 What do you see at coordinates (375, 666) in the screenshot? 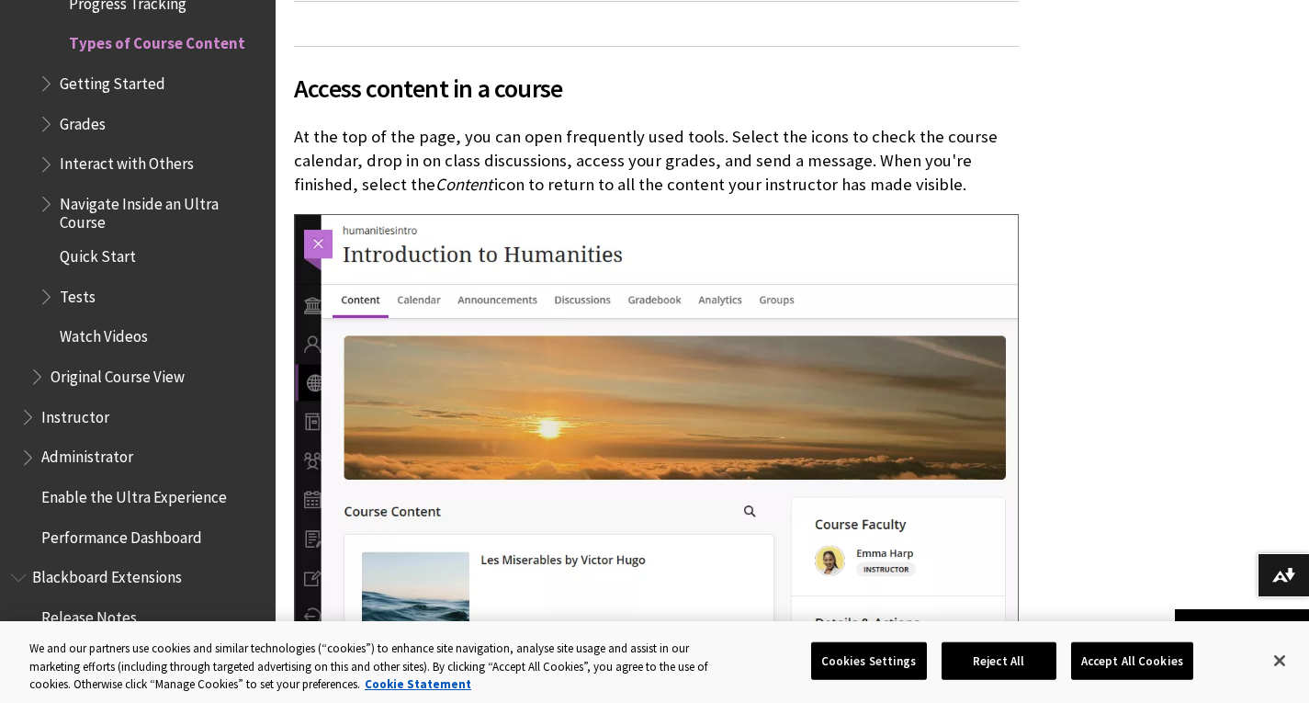
I see `div: We and our partners use cookies and similar technologies (“cookies”) to enhance site navigation, ...` at bounding box center [375, 666].